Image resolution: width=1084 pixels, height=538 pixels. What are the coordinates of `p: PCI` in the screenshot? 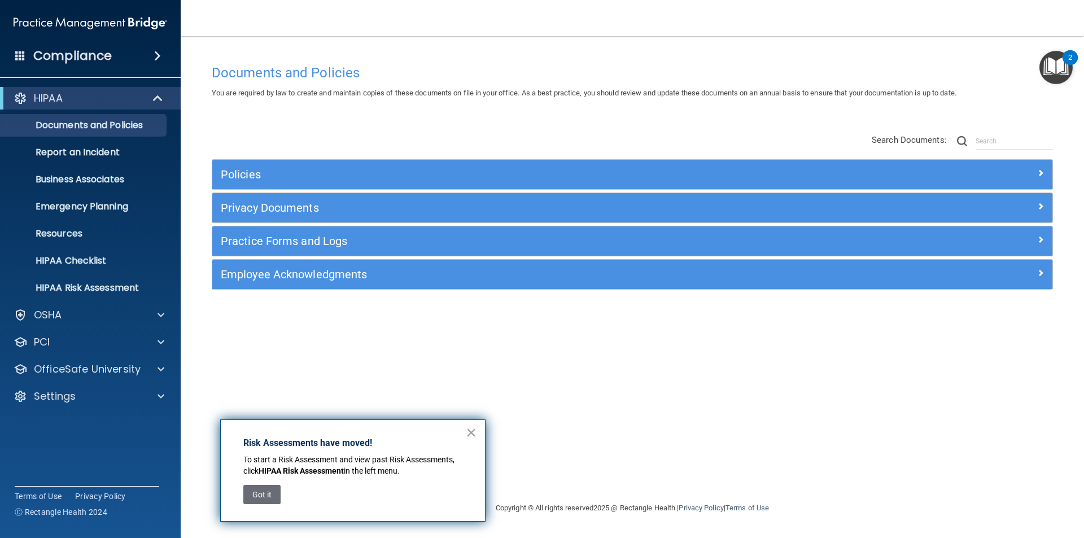 It's located at (42, 342).